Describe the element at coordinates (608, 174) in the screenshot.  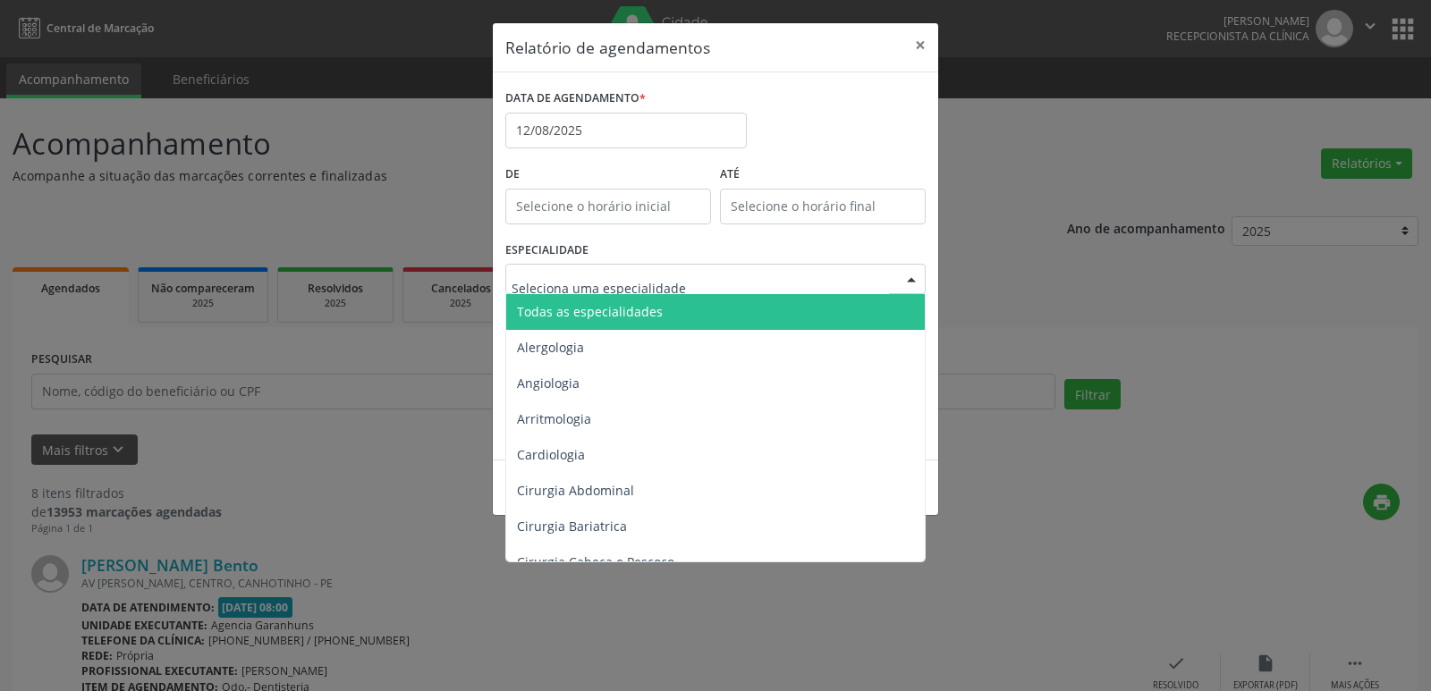
I see `label: De` at that location.